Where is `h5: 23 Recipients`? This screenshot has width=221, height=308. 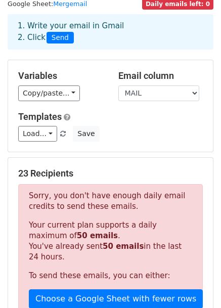
h5: 23 Recipients is located at coordinates (110, 173).